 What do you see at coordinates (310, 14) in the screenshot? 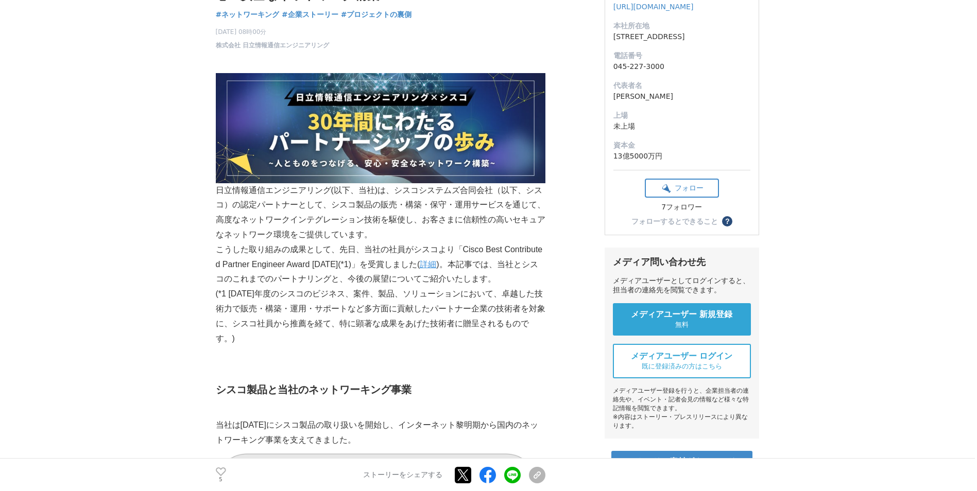
I see `a: #企業ストーリー` at bounding box center [310, 14].